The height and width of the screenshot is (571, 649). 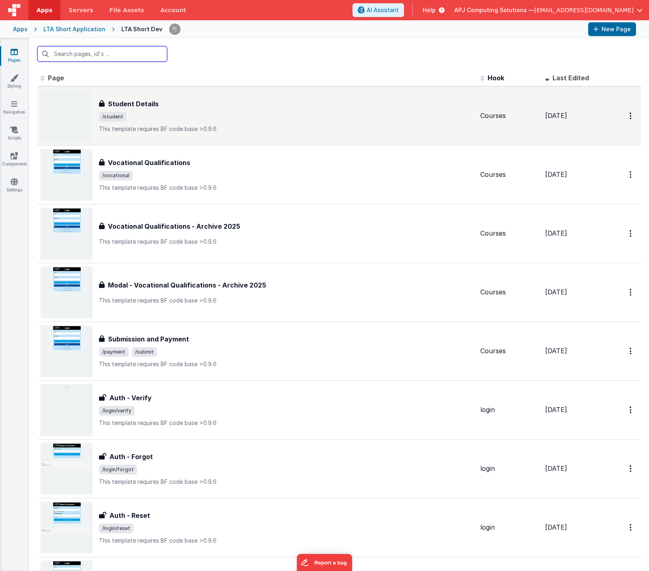 I want to click on h3: Student Details, so click(x=133, y=104).